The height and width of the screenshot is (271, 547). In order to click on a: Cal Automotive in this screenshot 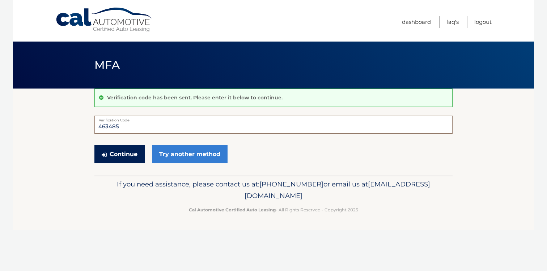, I will do `click(104, 20)`.